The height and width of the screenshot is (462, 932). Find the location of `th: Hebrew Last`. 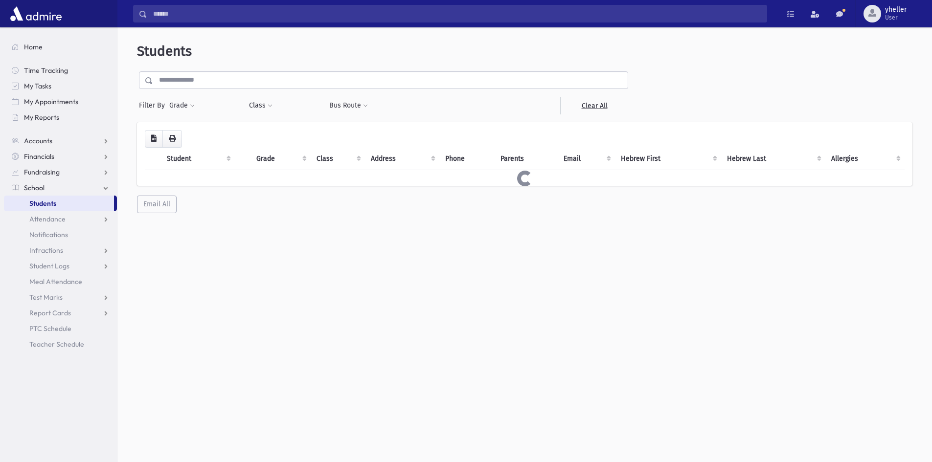

th: Hebrew Last is located at coordinates (773, 159).